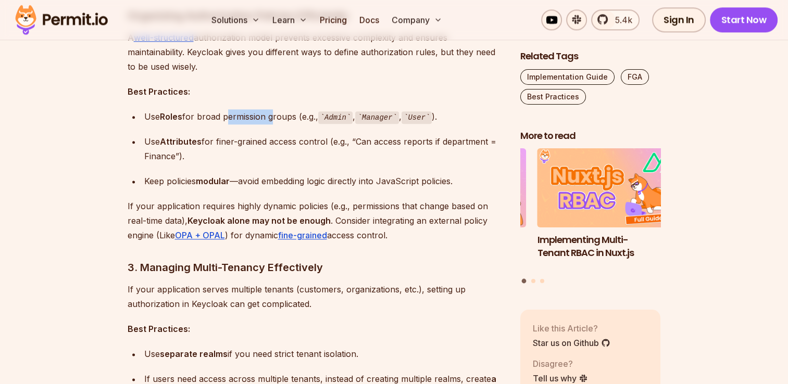 This screenshot has width=788, height=384. I want to click on strong: modular, so click(213, 181).